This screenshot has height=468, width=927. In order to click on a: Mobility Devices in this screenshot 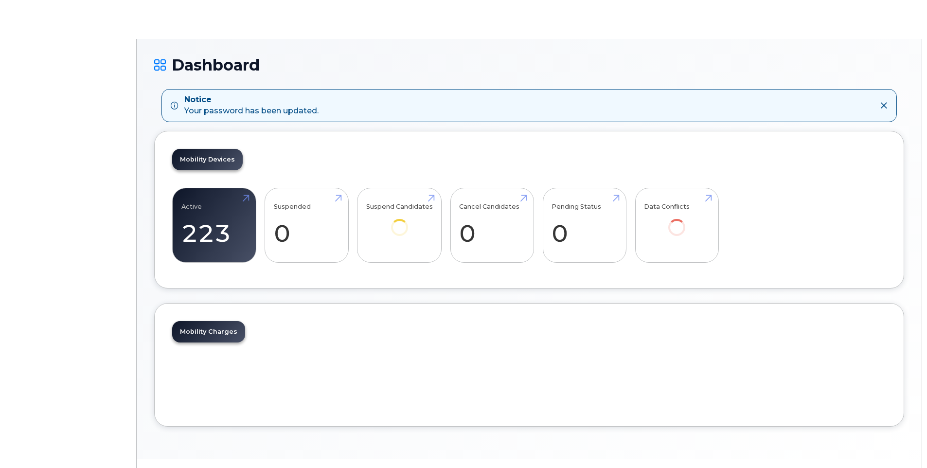, I will do `click(207, 160)`.